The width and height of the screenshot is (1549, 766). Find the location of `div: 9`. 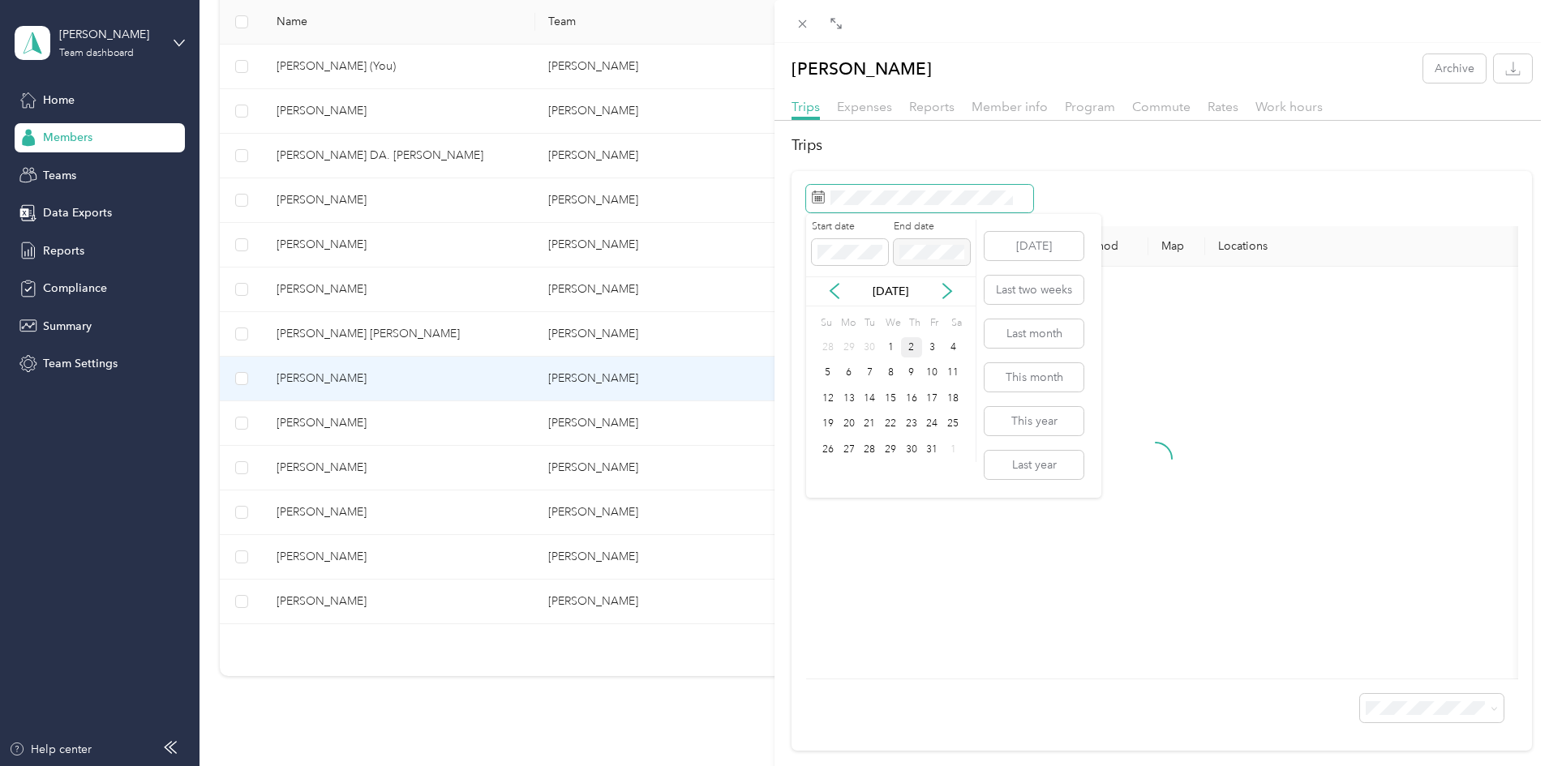

div: 9 is located at coordinates (911, 373).